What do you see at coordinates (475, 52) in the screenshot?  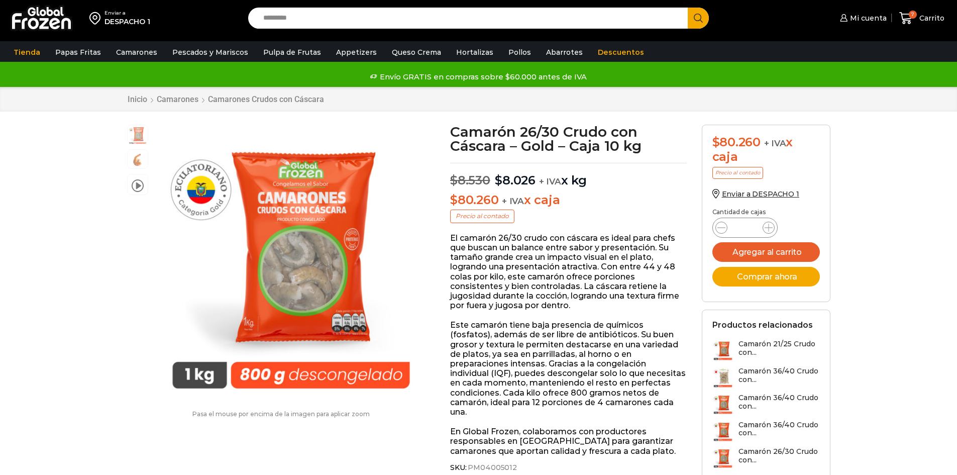 I see `a: Hortalizas` at bounding box center [475, 52].